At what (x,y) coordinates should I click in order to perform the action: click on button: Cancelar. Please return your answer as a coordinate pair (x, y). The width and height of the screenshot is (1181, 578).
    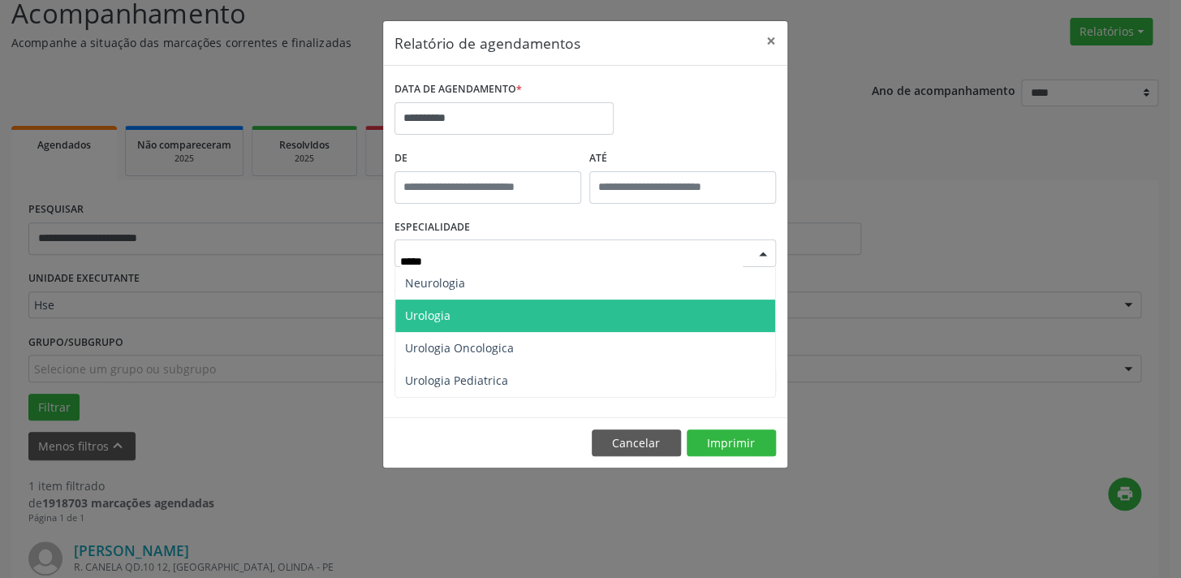
    Looking at the image, I should click on (637, 443).